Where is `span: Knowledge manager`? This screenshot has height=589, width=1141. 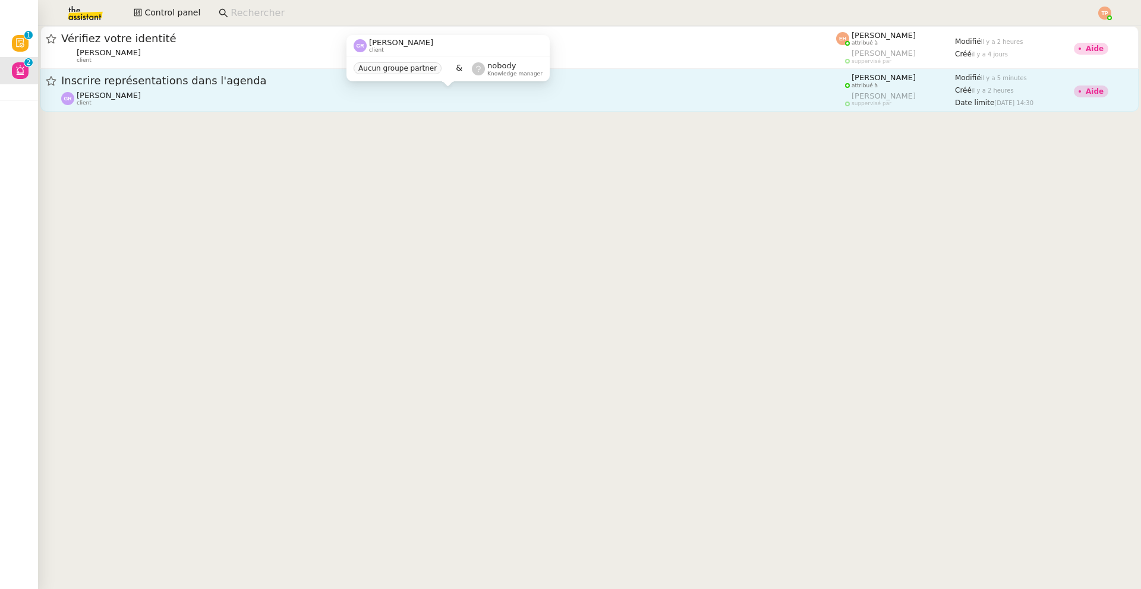
span: Knowledge manager is located at coordinates (515, 74).